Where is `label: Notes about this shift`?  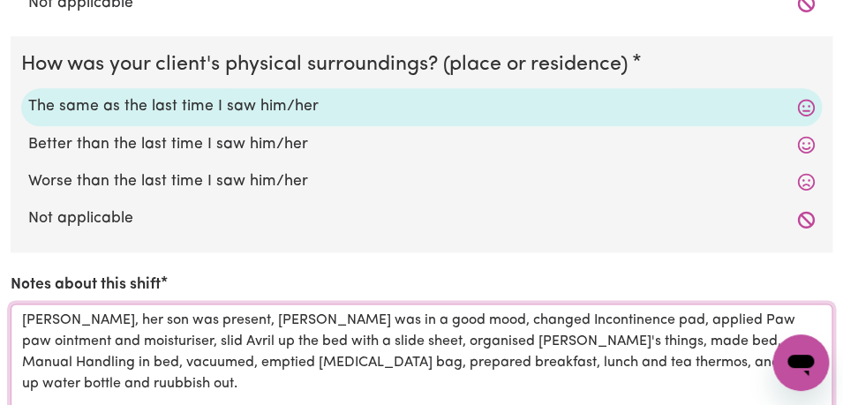
label: Notes about this shift is located at coordinates (86, 285).